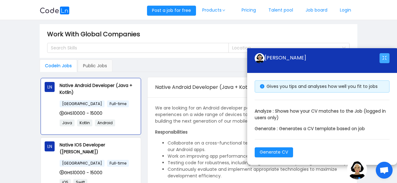 This screenshot has height=183, width=397. What do you see at coordinates (259, 146) in the screenshot?
I see `li: Collaborate on a cross-functional team to design build and ship new features for our Android apps.` at bounding box center [259, 146].